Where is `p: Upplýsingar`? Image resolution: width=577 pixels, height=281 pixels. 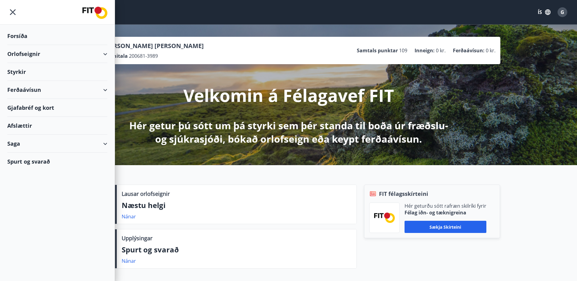 p: Upplýsingar is located at coordinates (137, 238).